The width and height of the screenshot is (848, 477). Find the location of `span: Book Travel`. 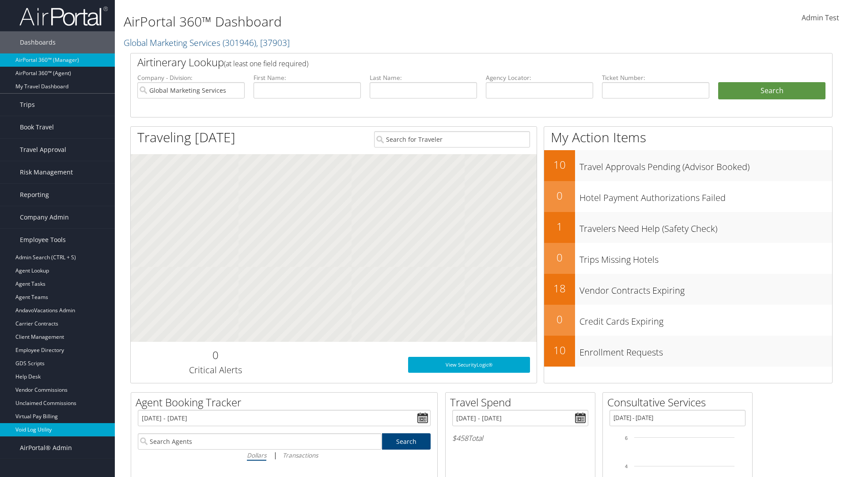

span: Book Travel is located at coordinates (37, 127).